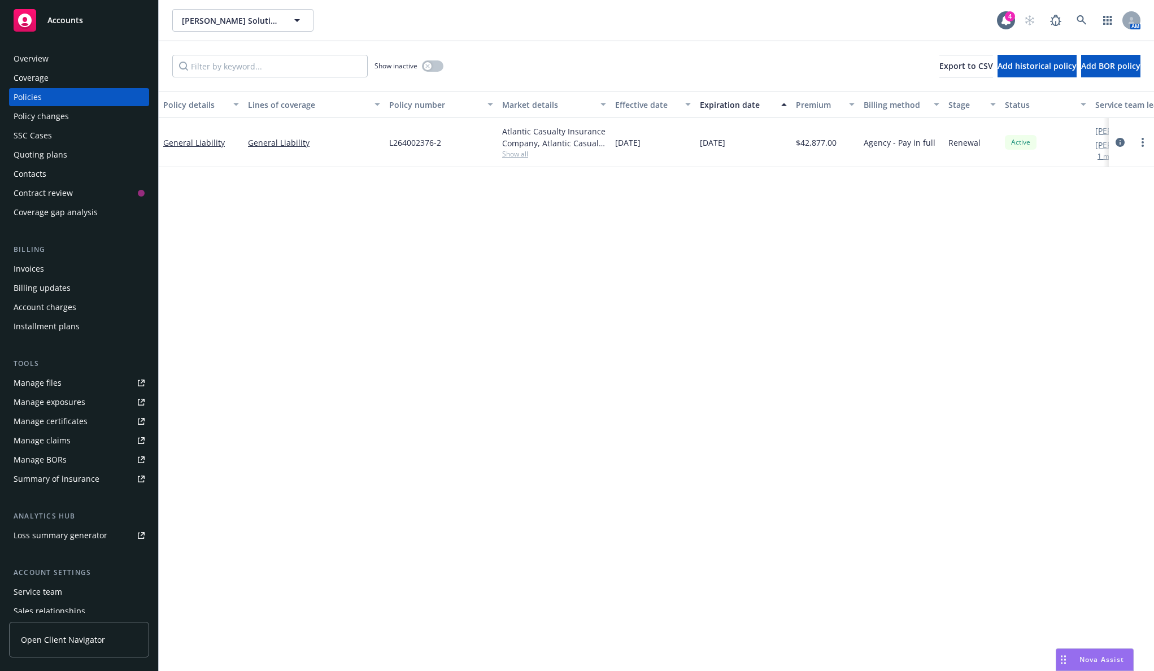 The height and width of the screenshot is (671, 1154). What do you see at coordinates (79, 611) in the screenshot?
I see `a: Sales relationships` at bounding box center [79, 611].